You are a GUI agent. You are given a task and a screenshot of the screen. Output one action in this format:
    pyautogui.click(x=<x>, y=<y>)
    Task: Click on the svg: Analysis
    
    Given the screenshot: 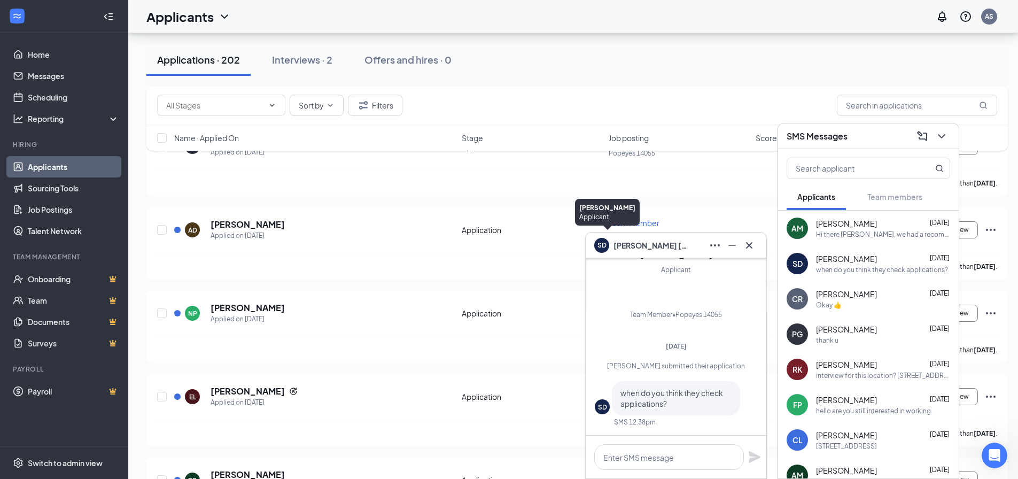 What is the action you would take?
    pyautogui.click(x=18, y=119)
    